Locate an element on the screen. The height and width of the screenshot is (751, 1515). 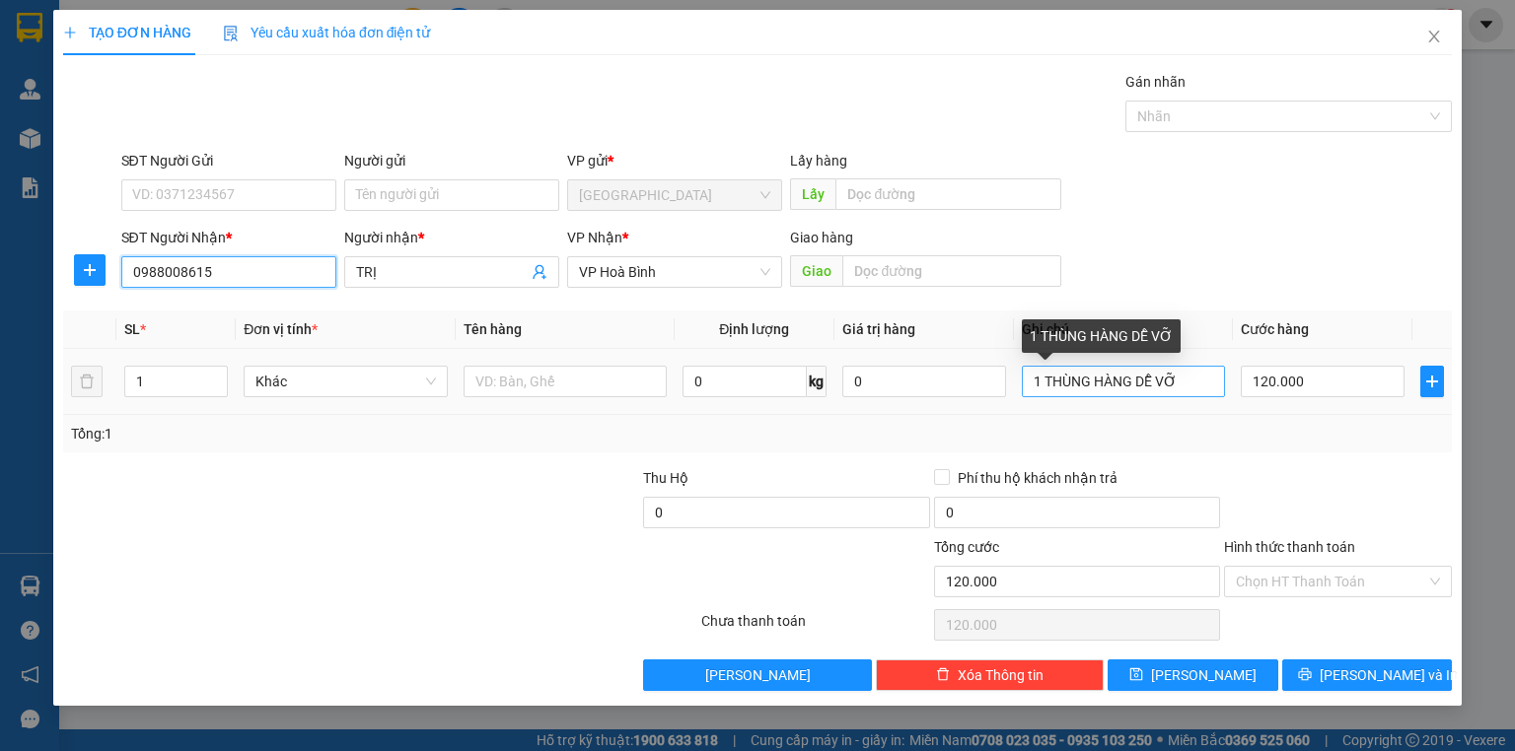
span: Lấy hàng is located at coordinates (818, 161).